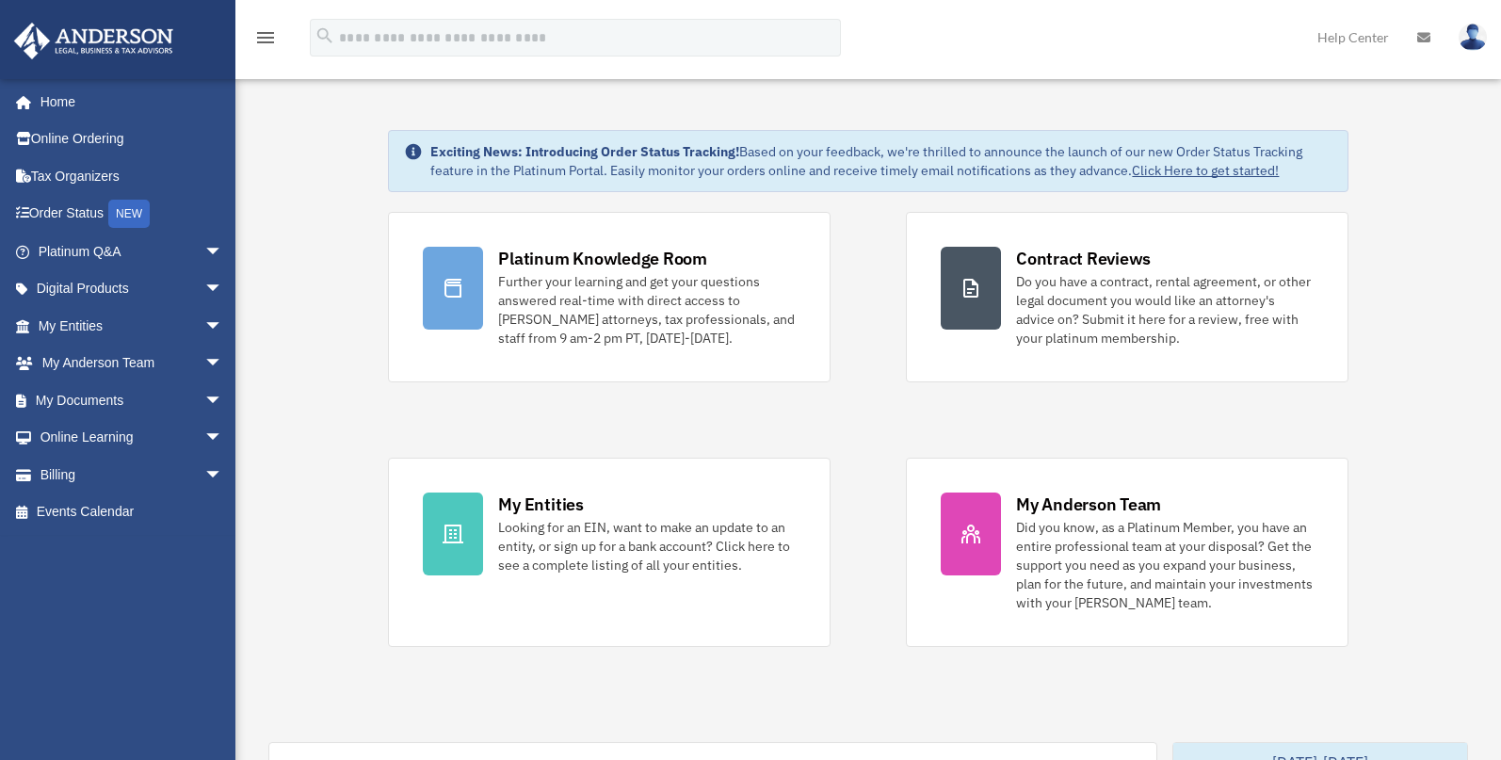 The image size is (1501, 760). What do you see at coordinates (585, 152) in the screenshot?
I see `strong: Exciting News: Introducing Order Status Tracking!` at bounding box center [585, 152].